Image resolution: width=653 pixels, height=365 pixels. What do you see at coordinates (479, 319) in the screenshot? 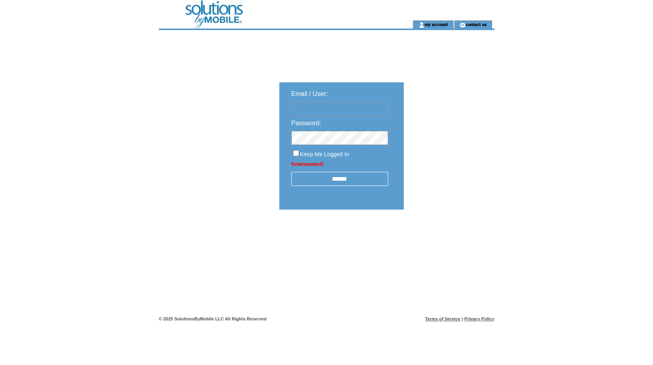
I see `a: Privacy Policy` at bounding box center [479, 319].